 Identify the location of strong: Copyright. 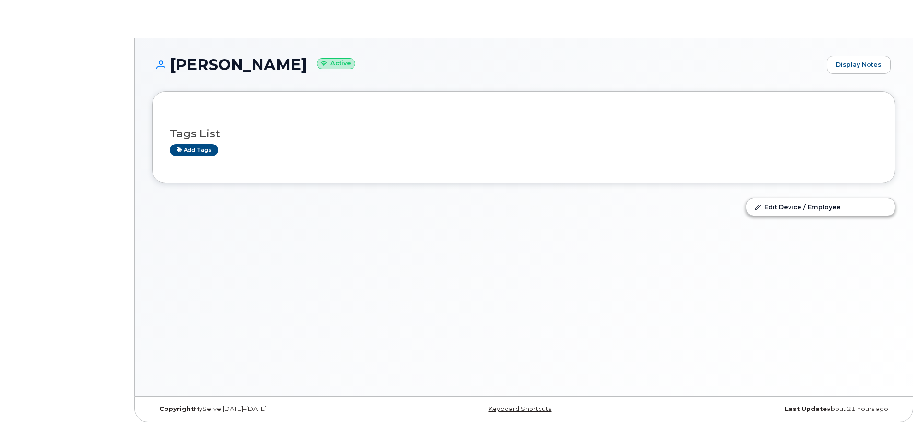
(177, 408).